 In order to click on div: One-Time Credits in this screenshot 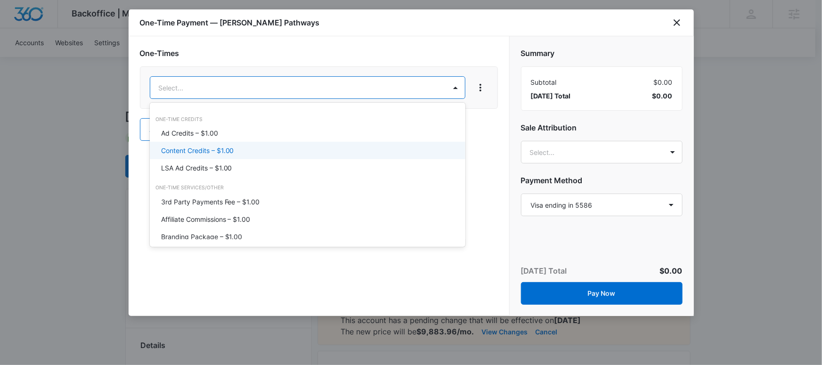, I will do `click(308, 120)`.